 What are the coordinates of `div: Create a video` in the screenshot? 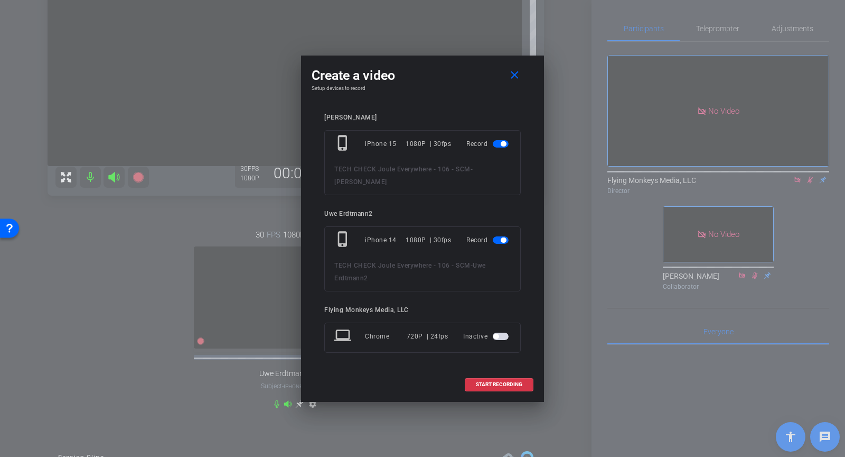 It's located at (423, 76).